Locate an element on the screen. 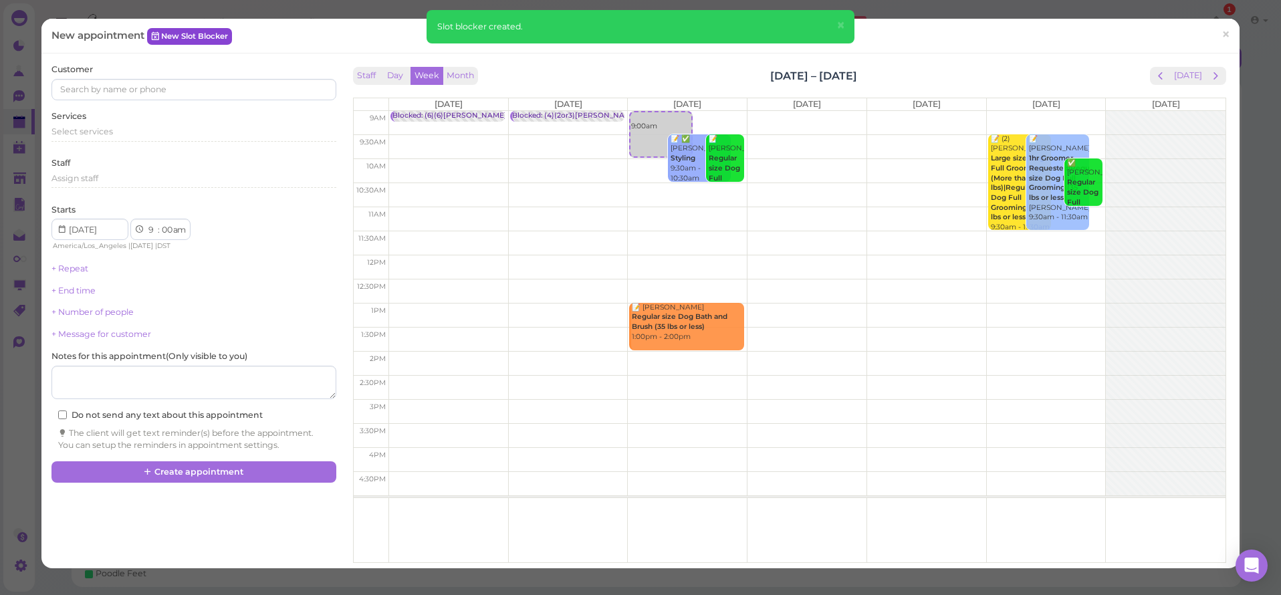 The height and width of the screenshot is (595, 1281). b: 1hr Groomer Requested|Regular size Dog Full Grooming (35 lbs or less) is located at coordinates (1064, 178).